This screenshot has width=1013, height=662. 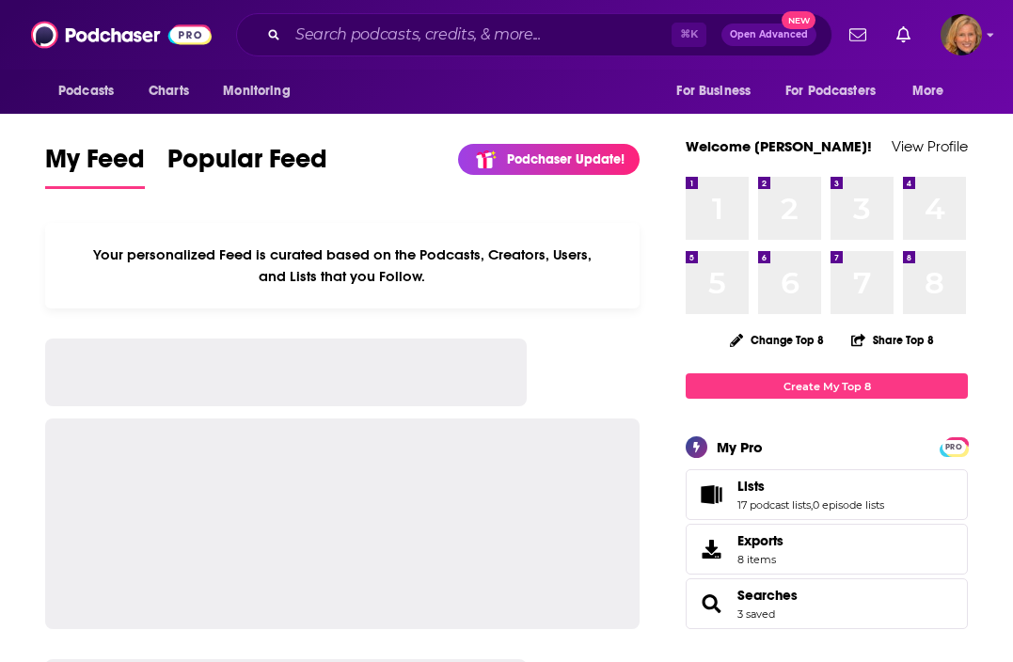 I want to click on a: 17 podcast lists, so click(x=774, y=505).